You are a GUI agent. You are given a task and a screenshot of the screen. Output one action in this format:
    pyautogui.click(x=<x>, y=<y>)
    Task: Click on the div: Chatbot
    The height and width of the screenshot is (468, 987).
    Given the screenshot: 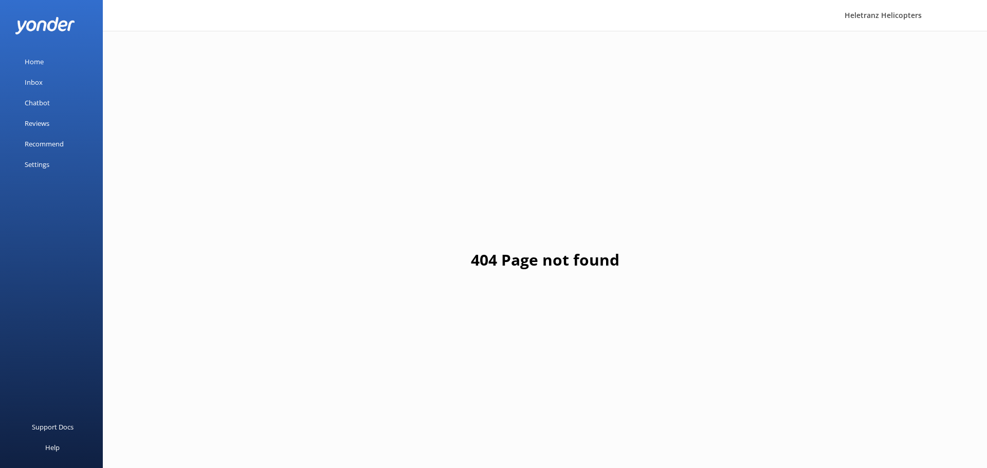 What is the action you would take?
    pyautogui.click(x=37, y=103)
    